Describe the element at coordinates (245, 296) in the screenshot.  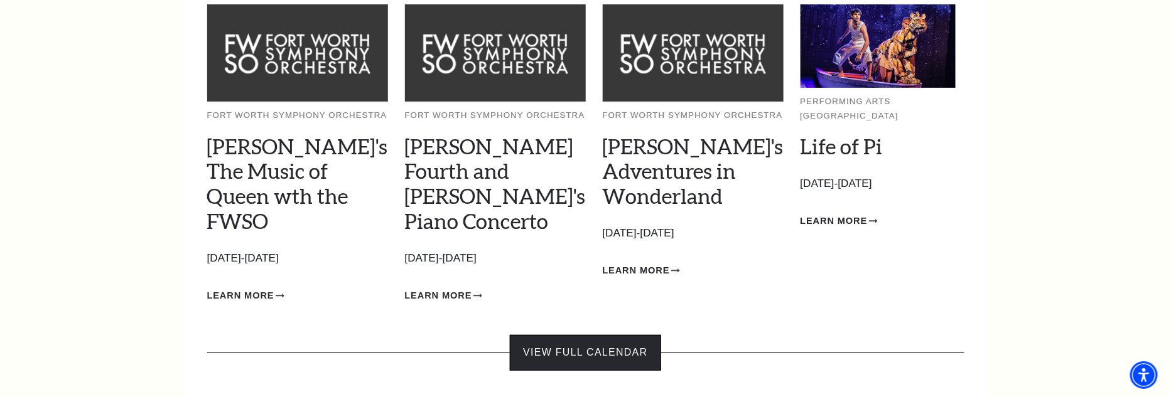
I see `a: Learn More Windborne's The Music of Queen wth the FWSO` at that location.